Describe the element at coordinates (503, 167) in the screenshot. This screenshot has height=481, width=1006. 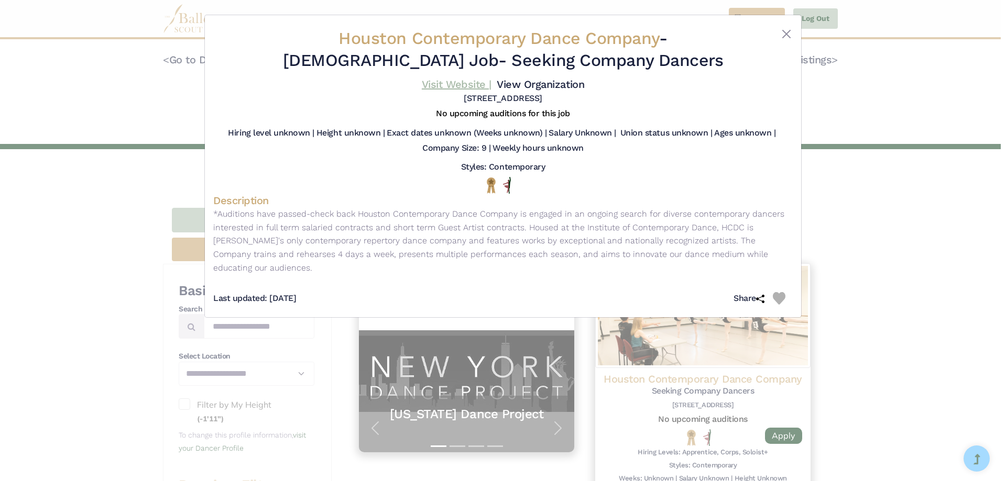
I see `h5: Styles: Contemporary` at that location.